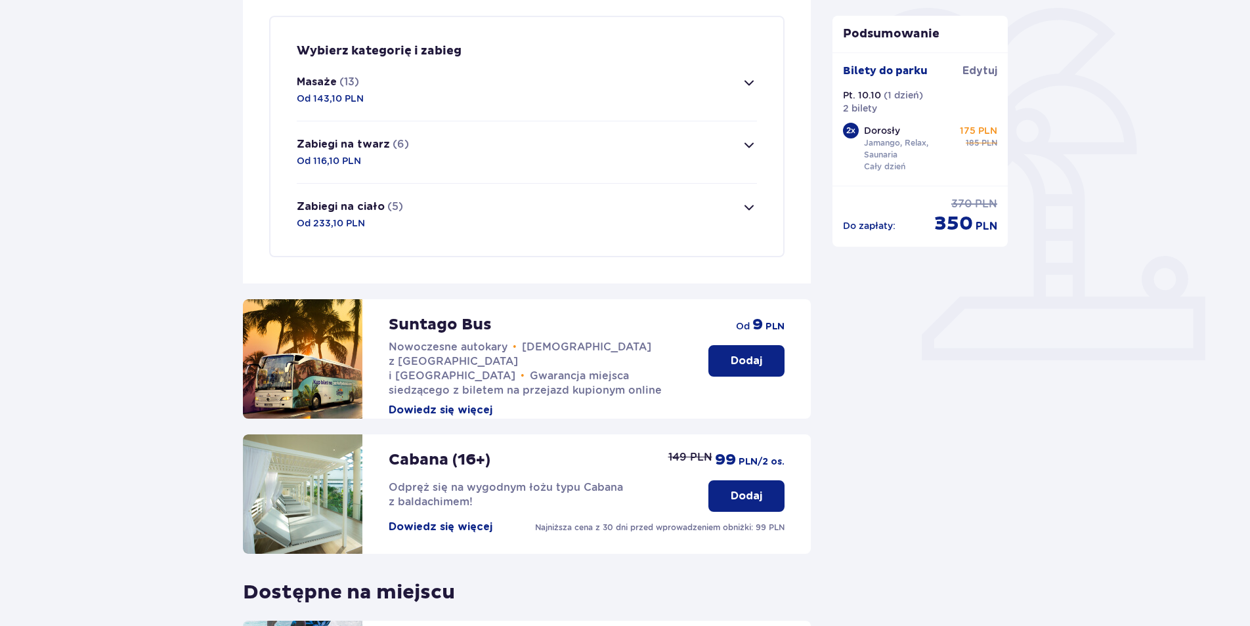  What do you see at coordinates (660, 528) in the screenshot?
I see `p: Najniższa cena z 30 dni przed wprowadzeniem obniżki: 99 PLN` at bounding box center [660, 528].